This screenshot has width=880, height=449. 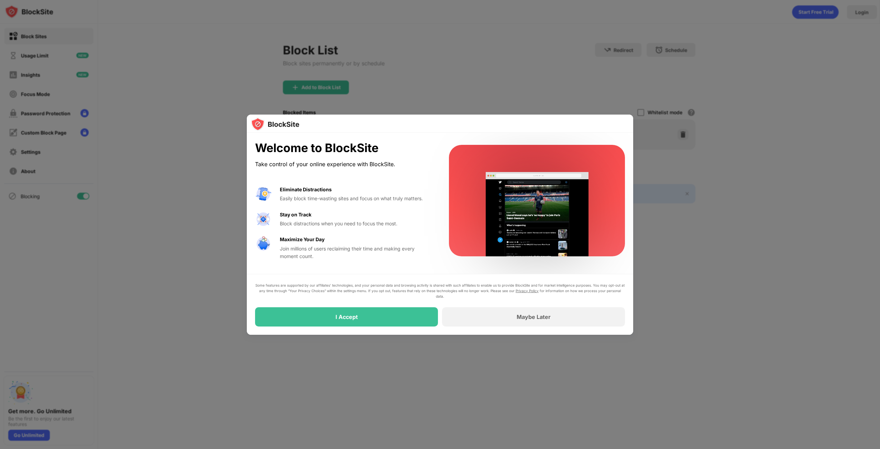 What do you see at coordinates (344, 164) in the screenshot?
I see `div: Take control of your online experience with BlockSite.` at bounding box center [344, 164].